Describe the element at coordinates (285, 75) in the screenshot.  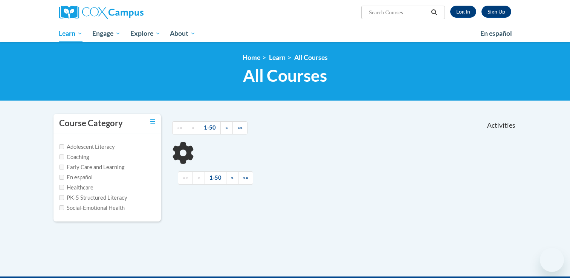
I see `span: All Courses` at that location.